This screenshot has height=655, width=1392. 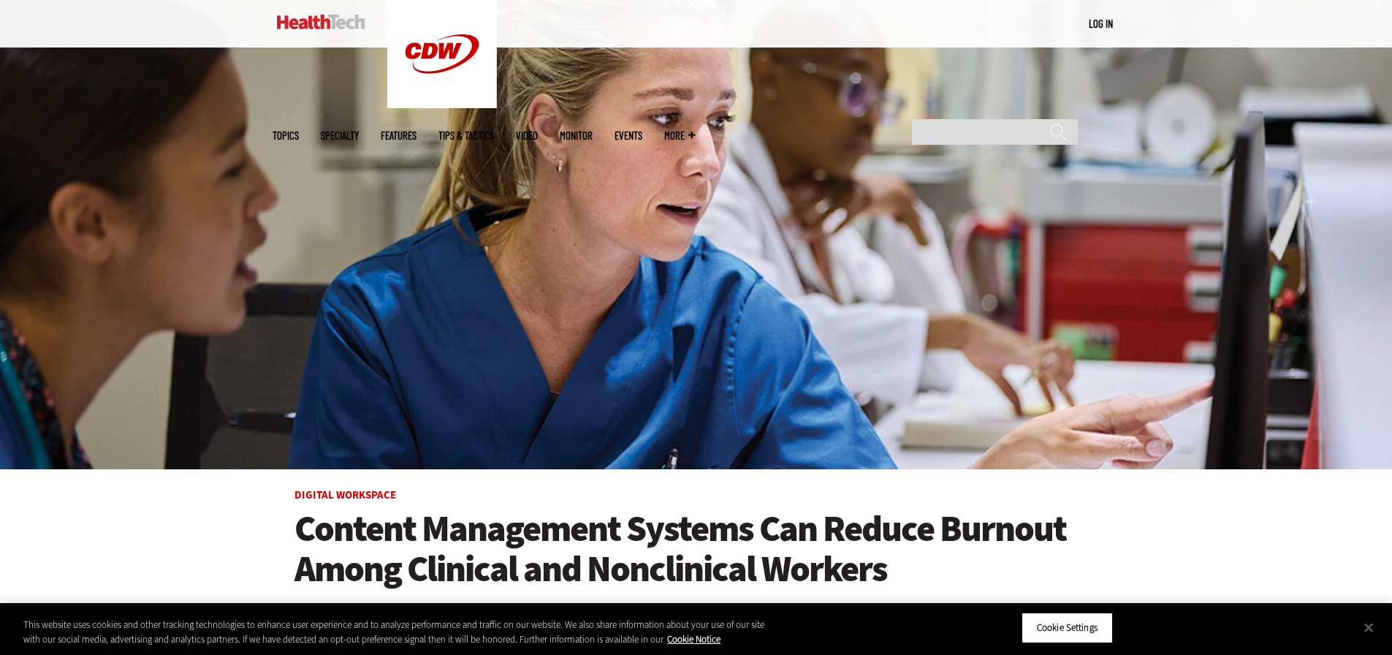 I want to click on a: Digital Workspace, so click(x=345, y=495).